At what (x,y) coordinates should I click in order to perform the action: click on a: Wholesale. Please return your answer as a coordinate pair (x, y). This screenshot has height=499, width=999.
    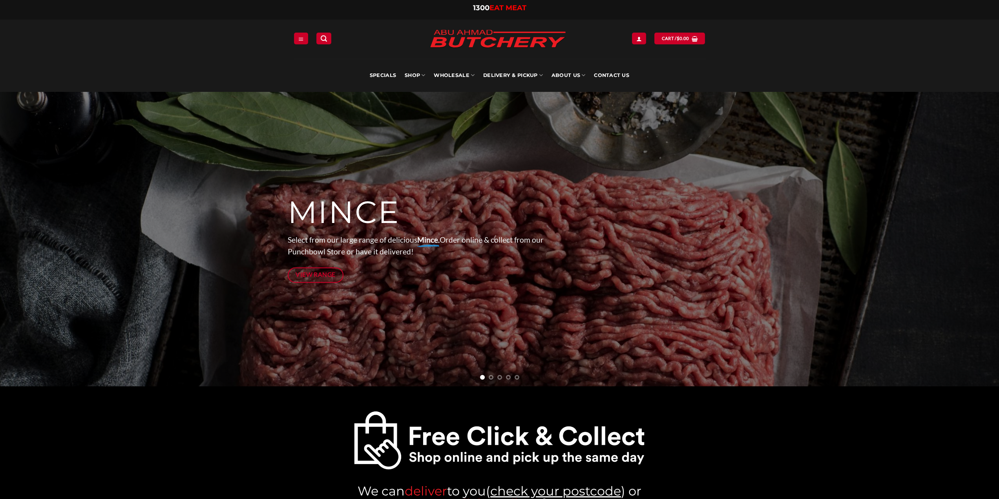
    Looking at the image, I should click on (454, 75).